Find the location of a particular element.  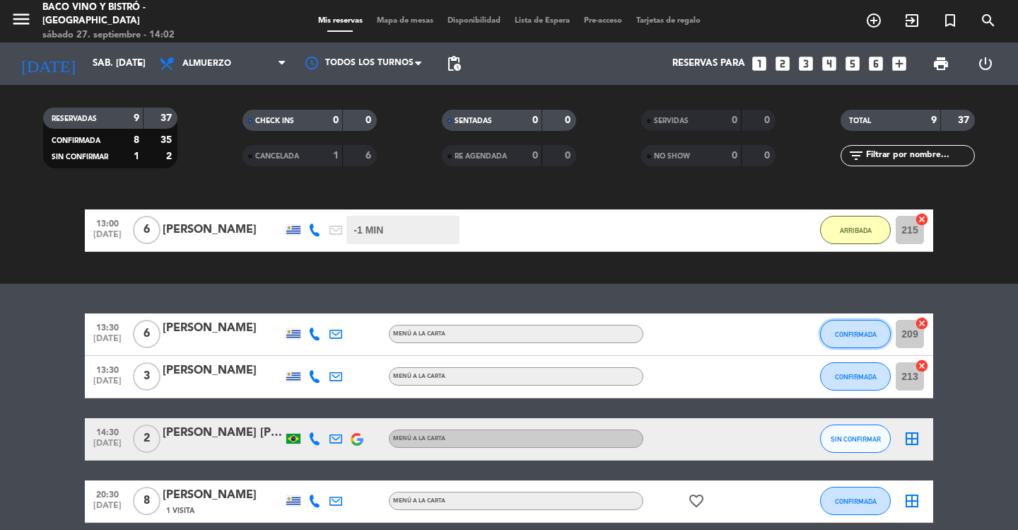

span: CANCELADA is located at coordinates (277, 156).